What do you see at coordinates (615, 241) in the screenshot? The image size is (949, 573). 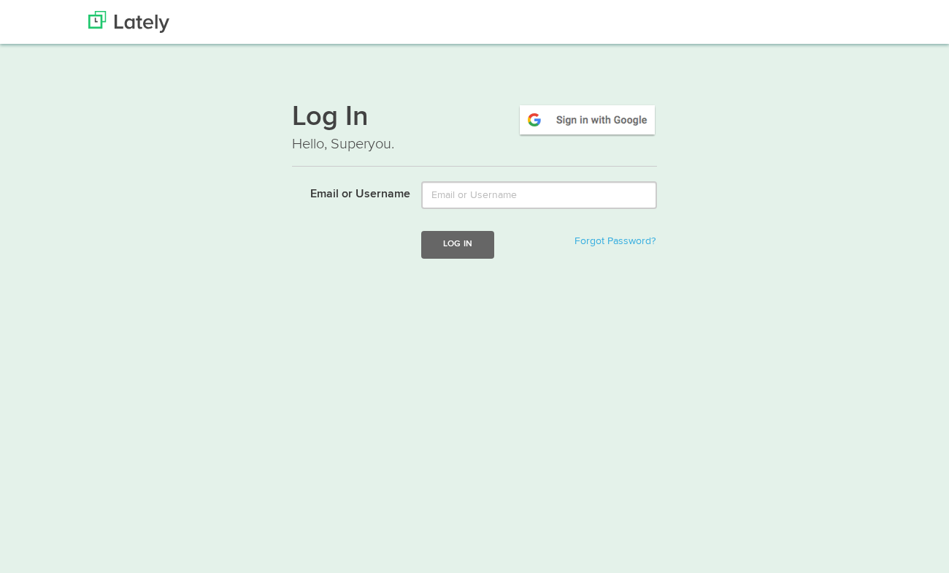 I see `a: Forgot Password?` at bounding box center [615, 241].